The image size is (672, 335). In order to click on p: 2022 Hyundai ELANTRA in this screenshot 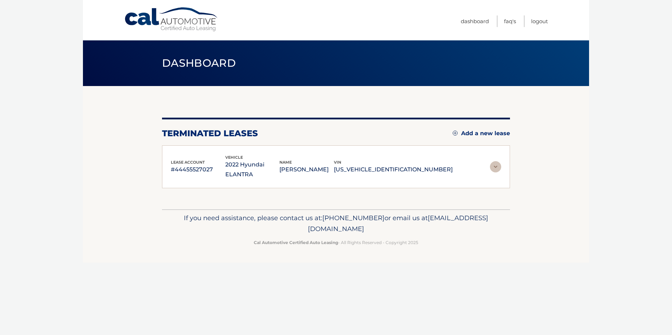, I will do `click(252, 170)`.